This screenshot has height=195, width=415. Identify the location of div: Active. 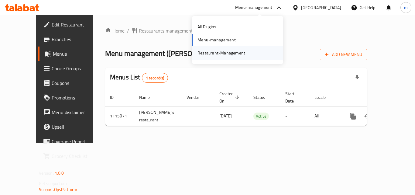
(261, 116).